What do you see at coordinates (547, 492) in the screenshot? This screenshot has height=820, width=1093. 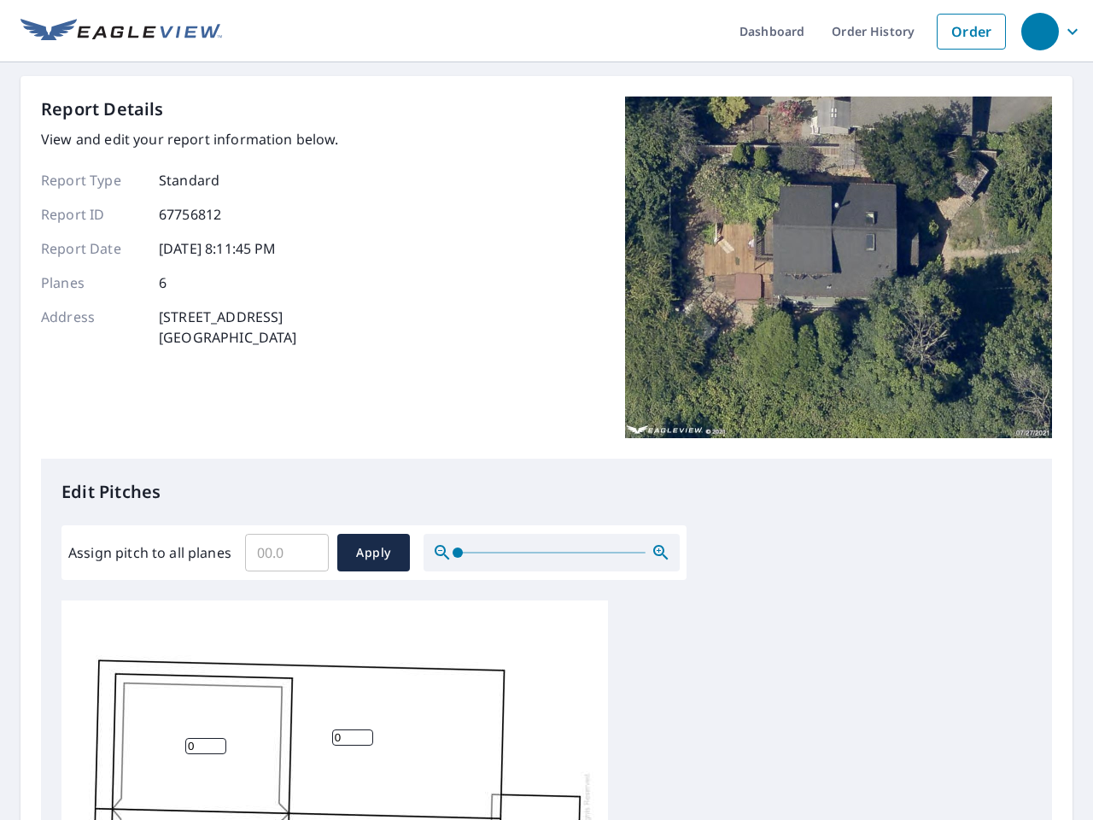 I see `p: Edit Pitches` at bounding box center [547, 492].